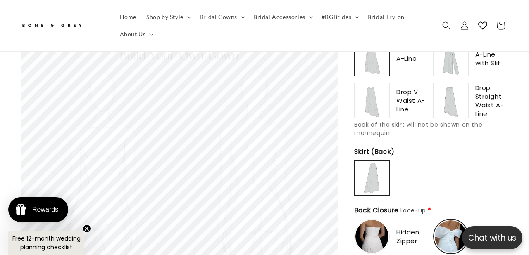 The width and height of the screenshot is (529, 255). What do you see at coordinates (386, 17) in the screenshot?
I see `a: Bridal Try-on` at bounding box center [386, 17].